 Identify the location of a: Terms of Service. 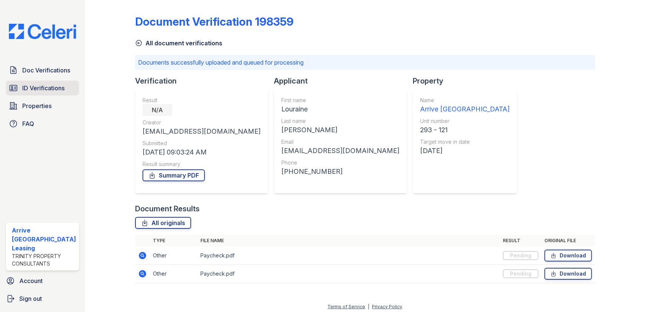
(347, 306).